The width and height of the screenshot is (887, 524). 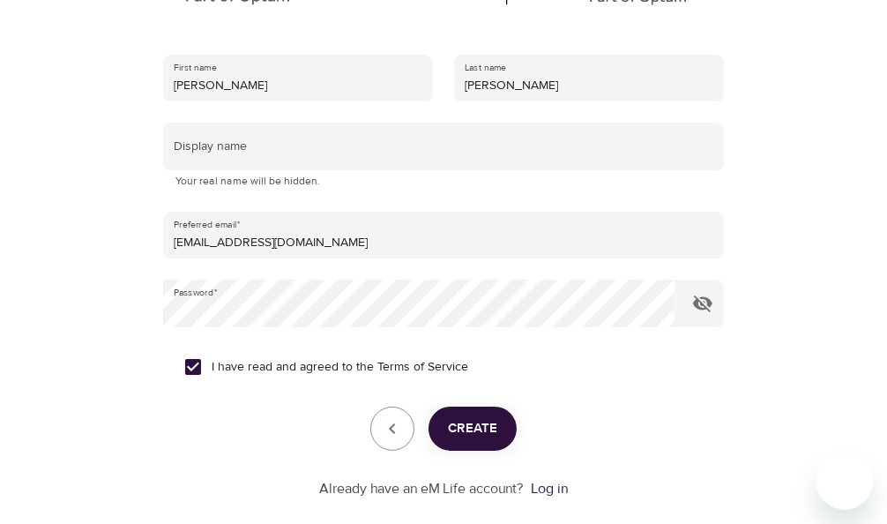 I want to click on span: Create, so click(x=473, y=428).